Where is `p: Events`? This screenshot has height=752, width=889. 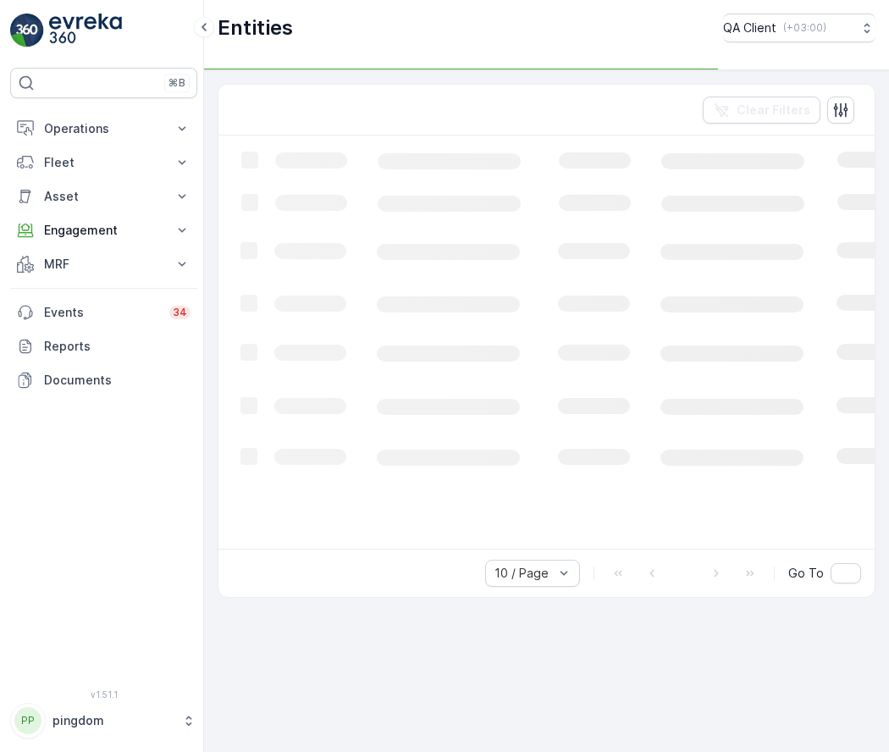 p: Events is located at coordinates (102, 312).